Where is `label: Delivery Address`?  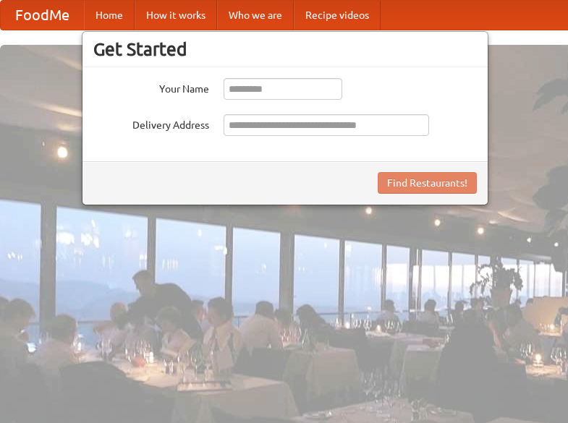 label: Delivery Address is located at coordinates (151, 123).